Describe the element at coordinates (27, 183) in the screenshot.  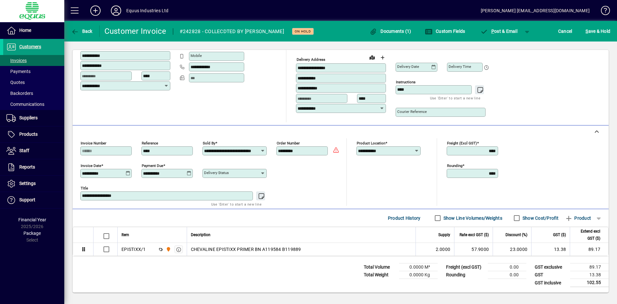
I see `span: Settings` at that location.